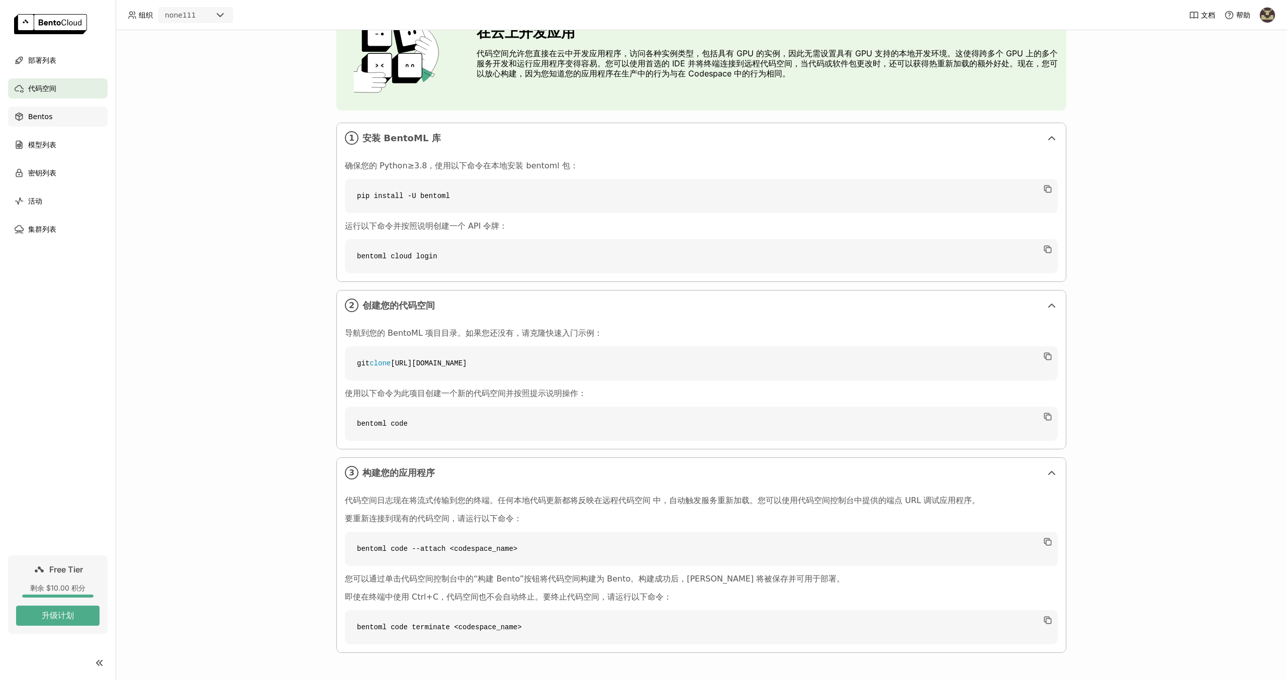  What do you see at coordinates (701, 597) in the screenshot?
I see `p: 即使在终端中使用 Ctrl+C，代码空间也不会自动终止。要终止代码空间，请运行以下命令：` at bounding box center [701, 597].